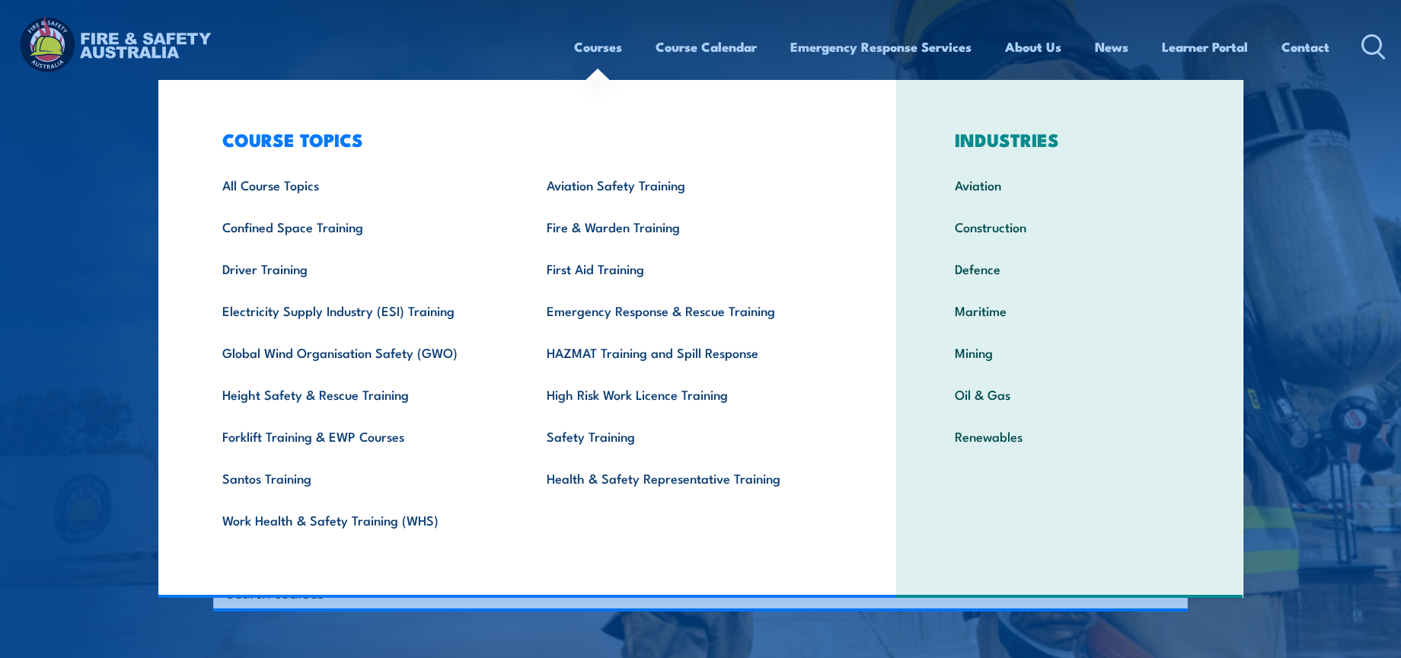 This screenshot has height=658, width=1401. I want to click on a: News, so click(1111, 46).